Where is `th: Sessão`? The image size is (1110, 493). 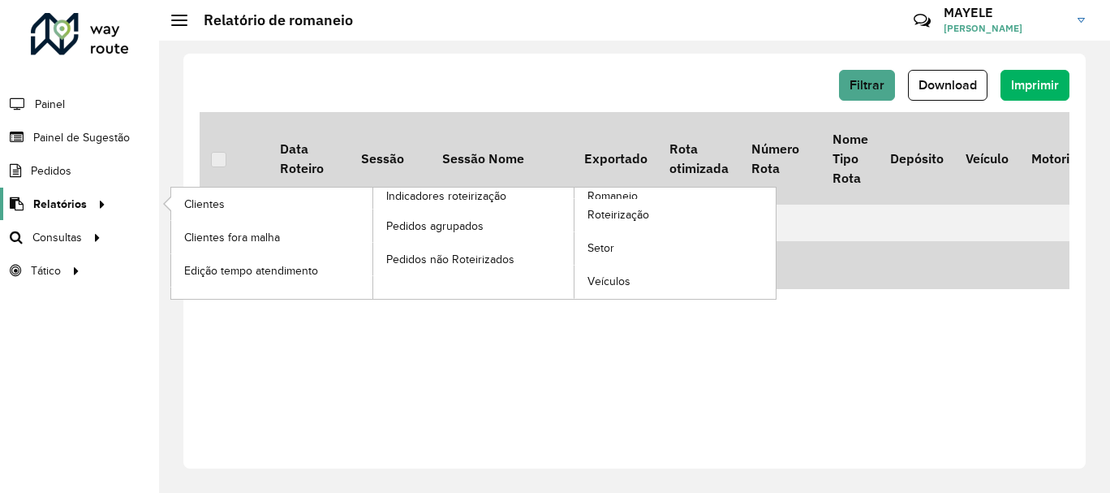 th: Sessão is located at coordinates (390, 158).